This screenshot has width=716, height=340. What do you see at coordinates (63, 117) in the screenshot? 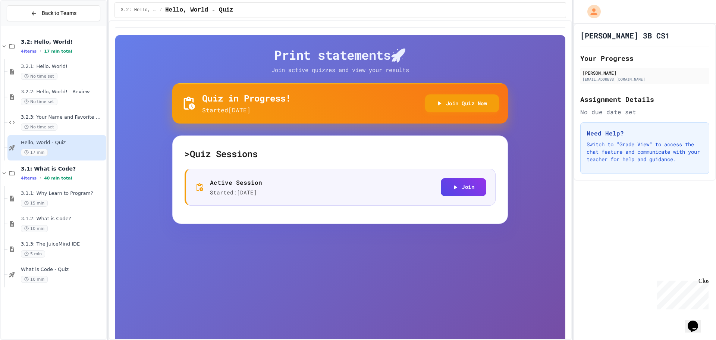
I see `span: 3.2.3: Your Name and Favorite Movie` at bounding box center [63, 117].